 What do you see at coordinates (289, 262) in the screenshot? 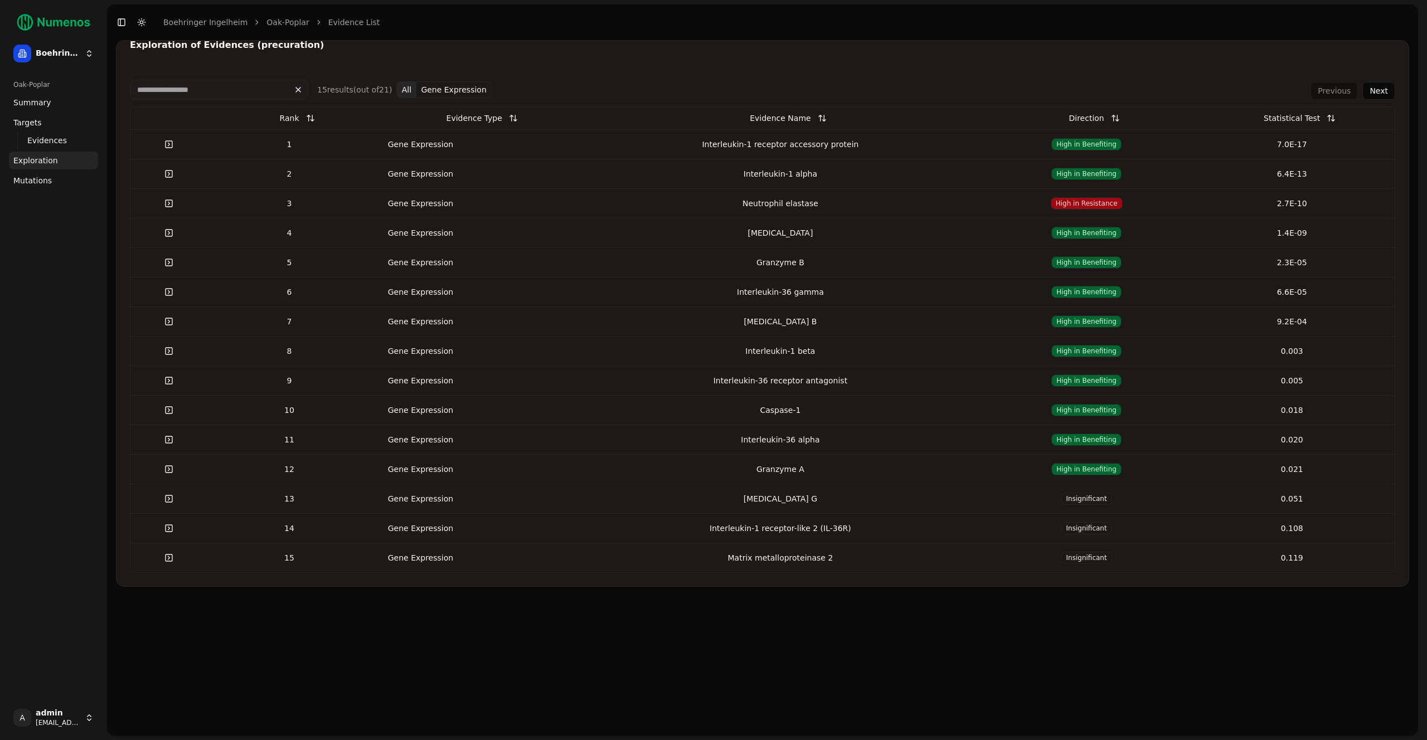
I see `div: 5` at bounding box center [289, 262].